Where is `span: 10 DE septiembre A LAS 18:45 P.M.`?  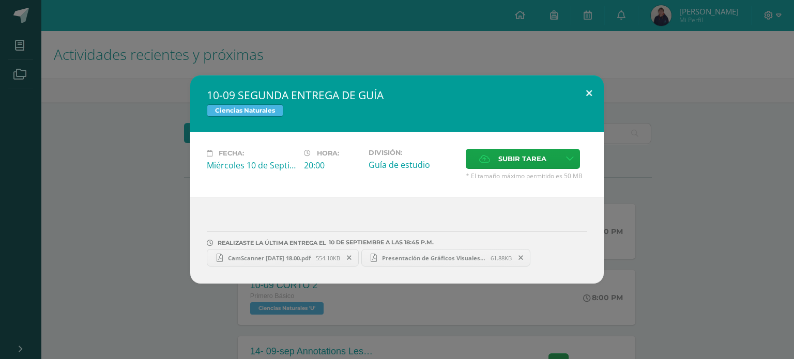 span: 10 DE septiembre A LAS 18:45 P.M. is located at coordinates (380, 242).